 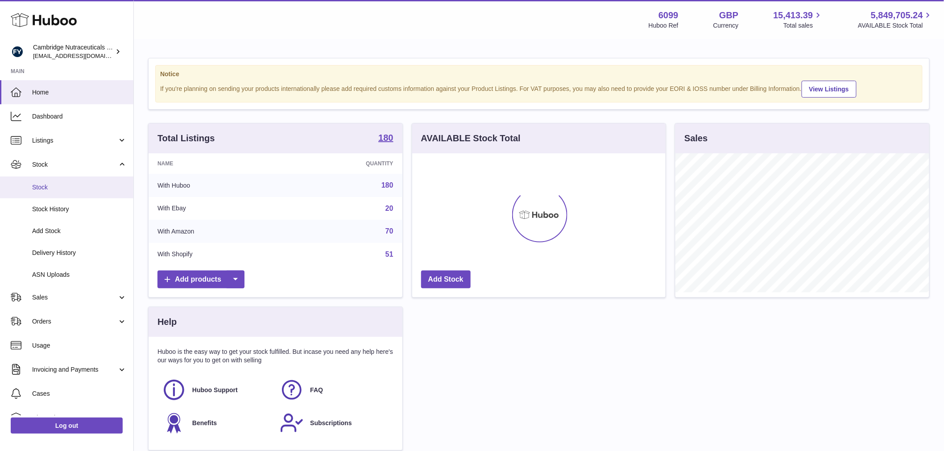 What do you see at coordinates (793, 15) in the screenshot?
I see `span: 15,413.39` at bounding box center [793, 15].